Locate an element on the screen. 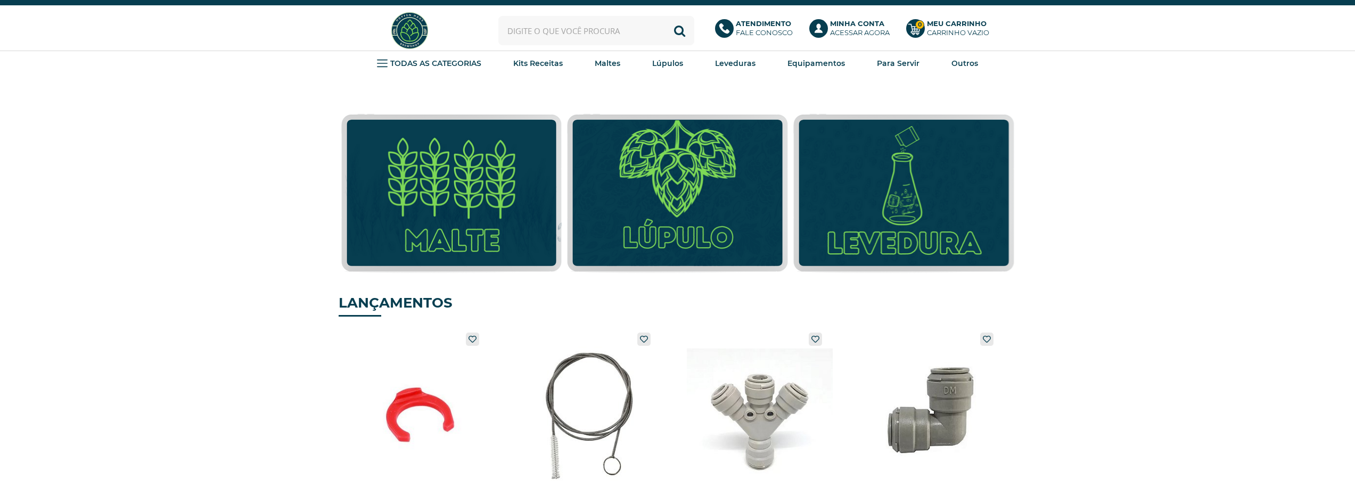 This screenshot has width=1355, height=489. a: TODAS AS CATEGORIAS is located at coordinates (429, 63).